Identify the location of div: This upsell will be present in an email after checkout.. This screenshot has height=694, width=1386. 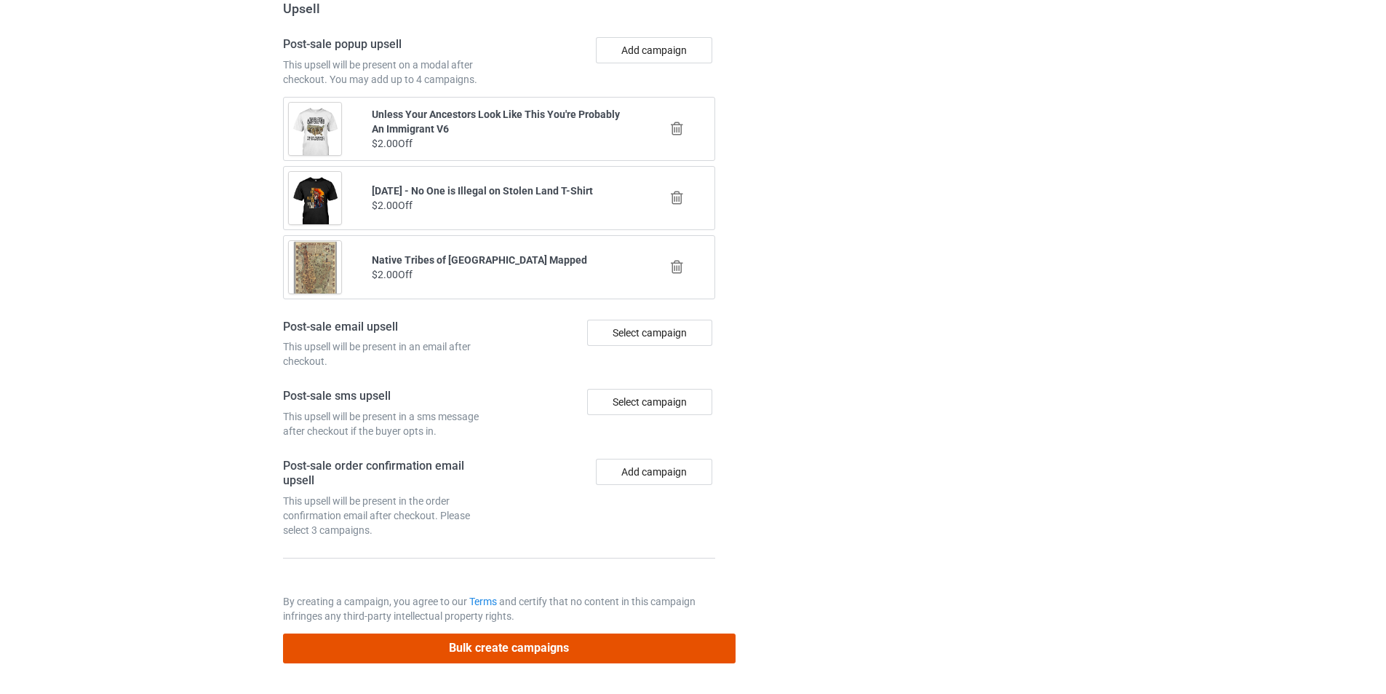
(389, 354).